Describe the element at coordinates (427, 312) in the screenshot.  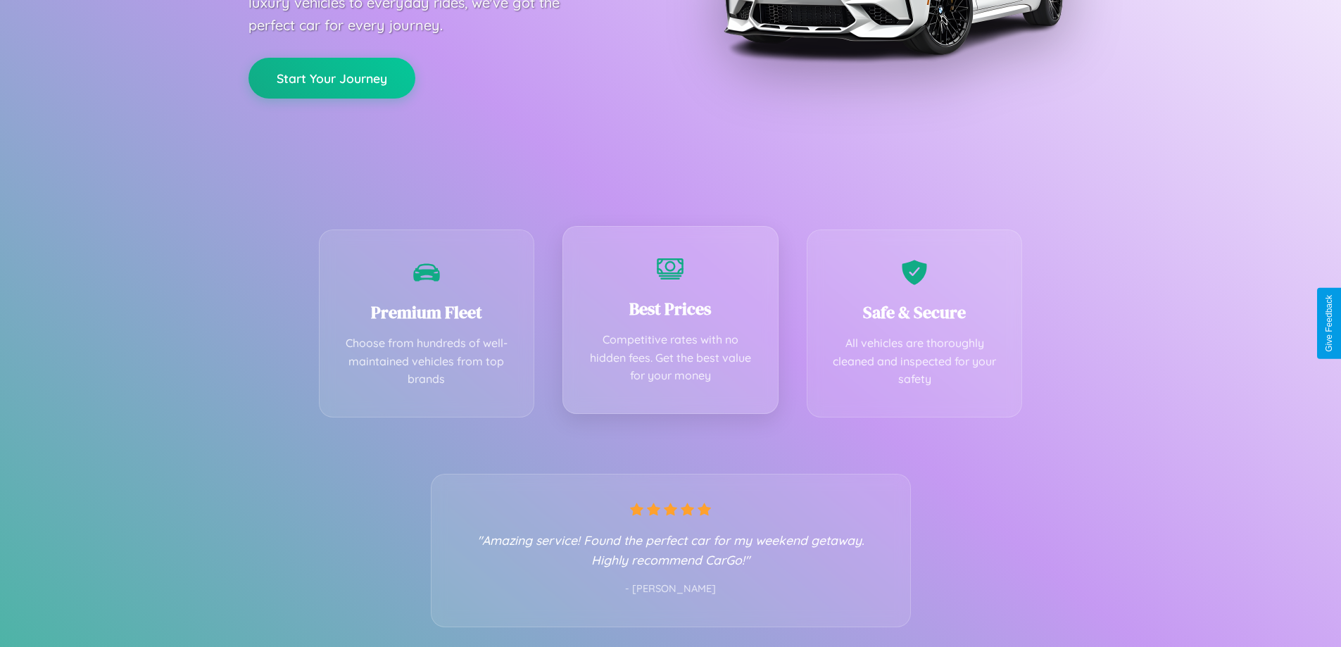
I see `h3: Premium Fleet` at that location.